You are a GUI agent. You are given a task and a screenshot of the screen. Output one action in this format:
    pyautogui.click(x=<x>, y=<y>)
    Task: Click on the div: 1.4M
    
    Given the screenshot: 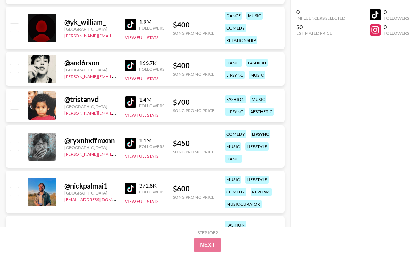 What is the action you would take?
    pyautogui.click(x=152, y=100)
    